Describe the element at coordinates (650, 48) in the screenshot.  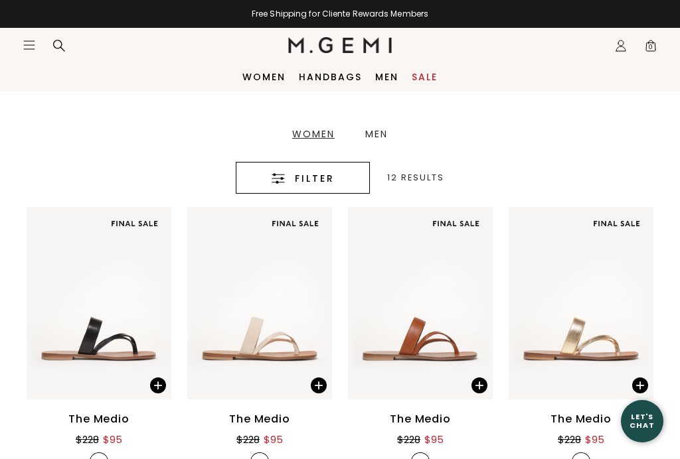
I see `span: 0` at that location.